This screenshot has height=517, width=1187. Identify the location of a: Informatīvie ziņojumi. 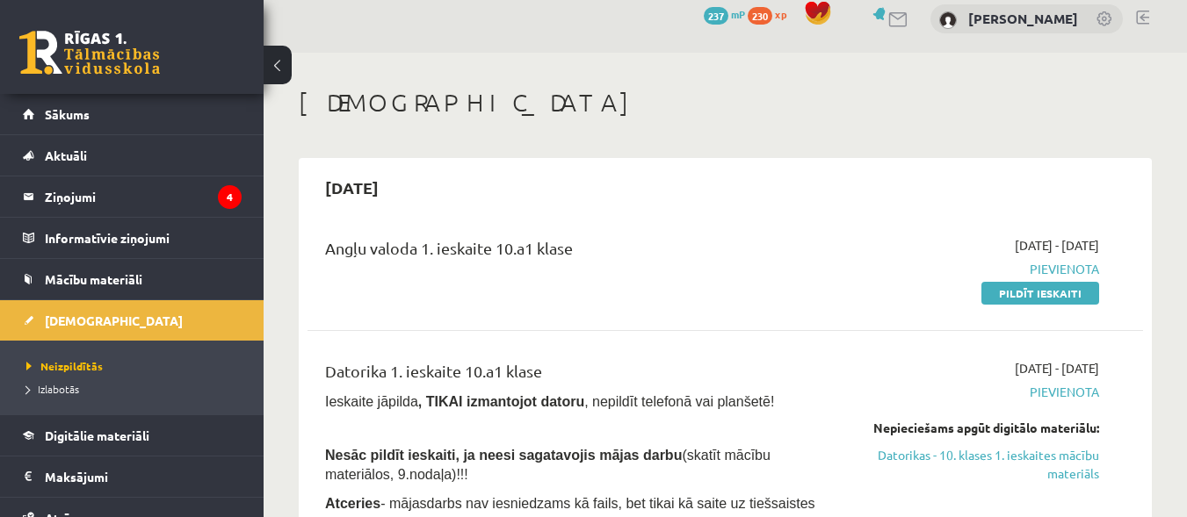
(132, 238).